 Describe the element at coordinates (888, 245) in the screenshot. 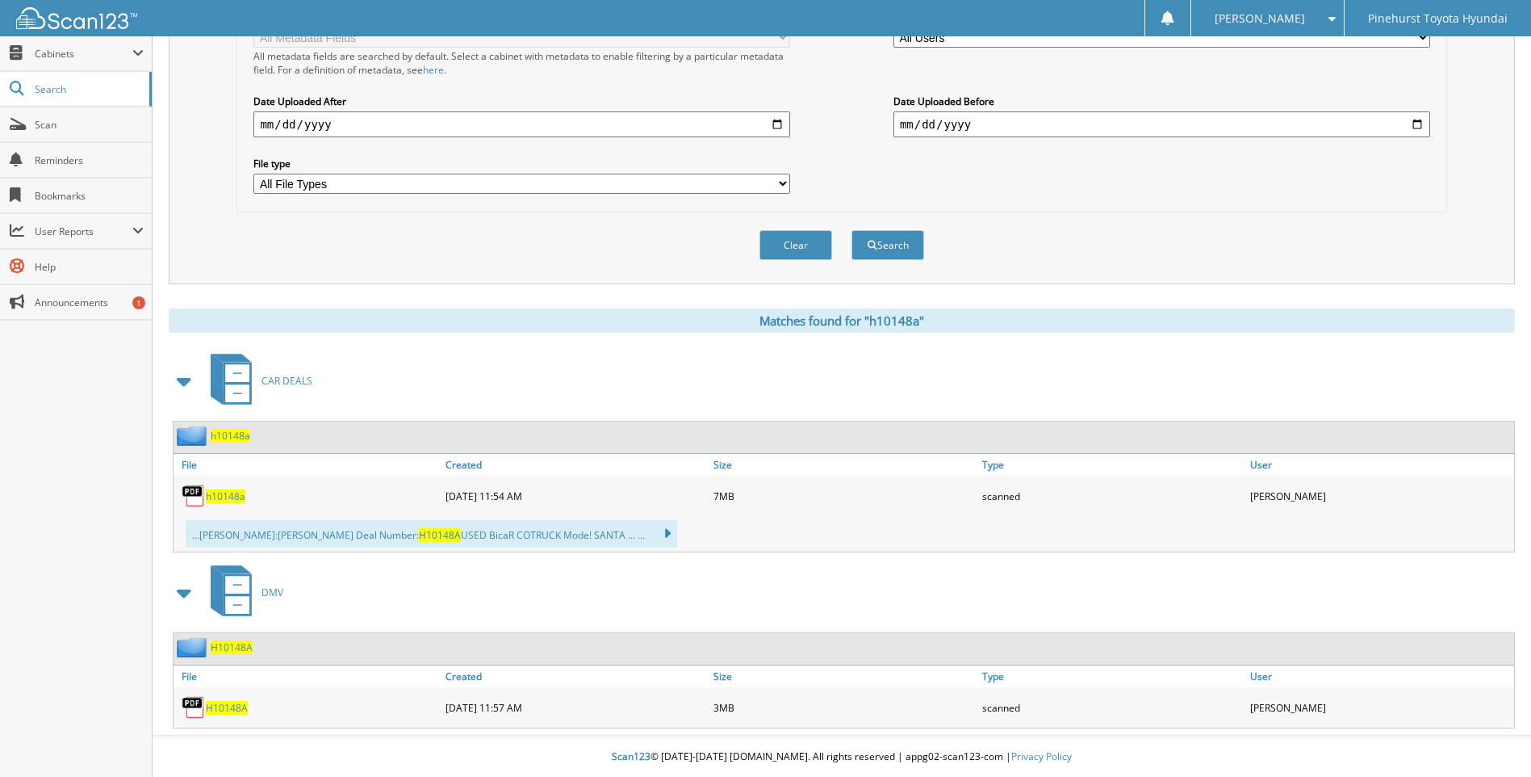

I see `button: Search` at that location.